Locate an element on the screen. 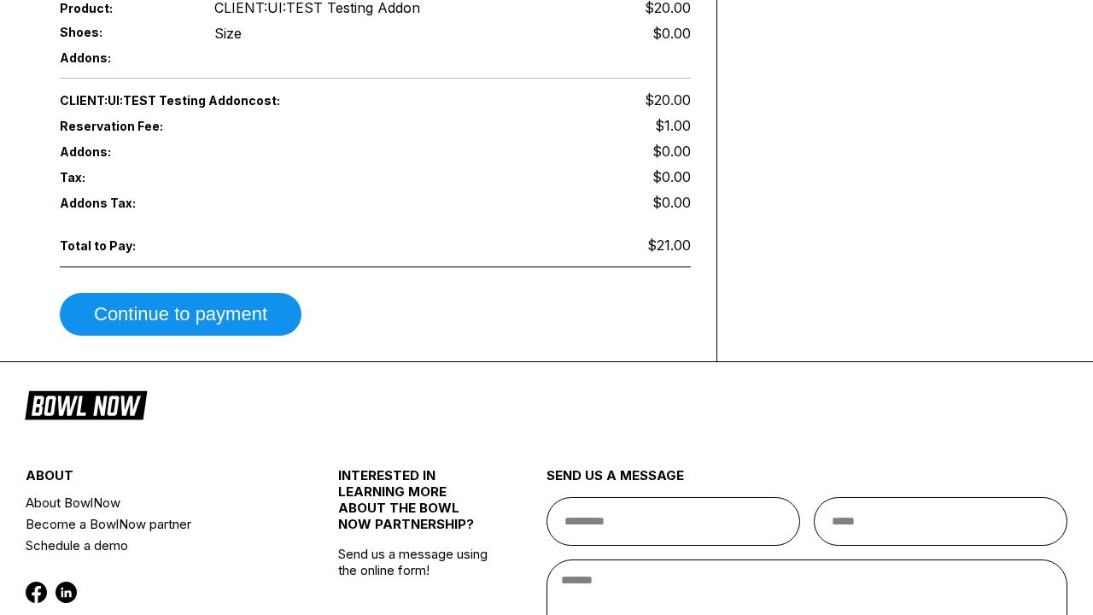  span: $1.00 is located at coordinates (673, 126).